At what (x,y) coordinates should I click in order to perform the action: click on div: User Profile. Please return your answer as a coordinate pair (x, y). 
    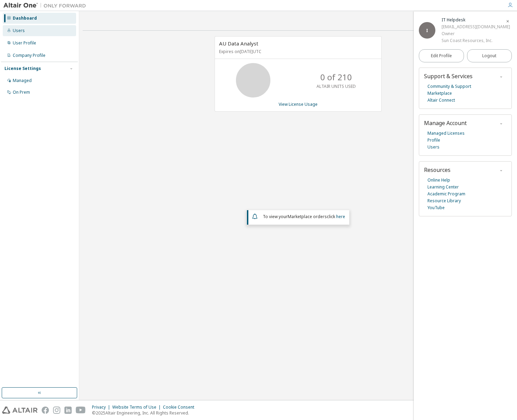
    Looking at the image, I should click on (24, 43).